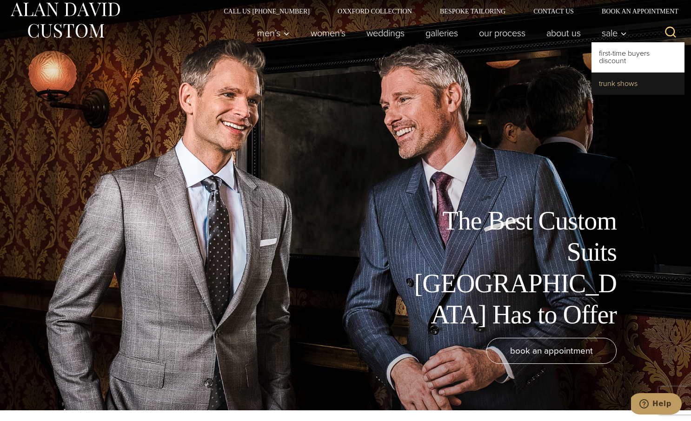 This screenshot has width=691, height=421. Describe the element at coordinates (375, 11) in the screenshot. I see `a: Oxxford Collection` at that location.